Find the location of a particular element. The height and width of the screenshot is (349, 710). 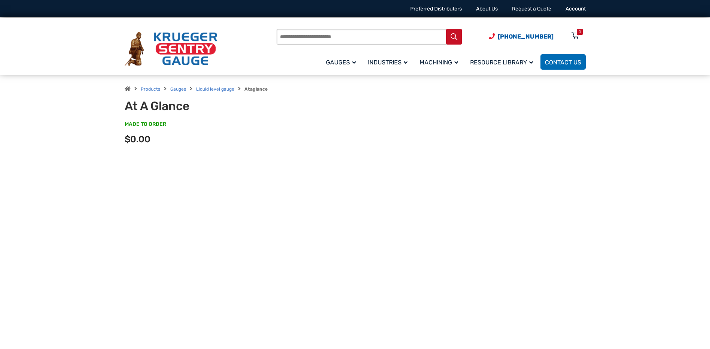

span: Contact Us is located at coordinates (563, 62).